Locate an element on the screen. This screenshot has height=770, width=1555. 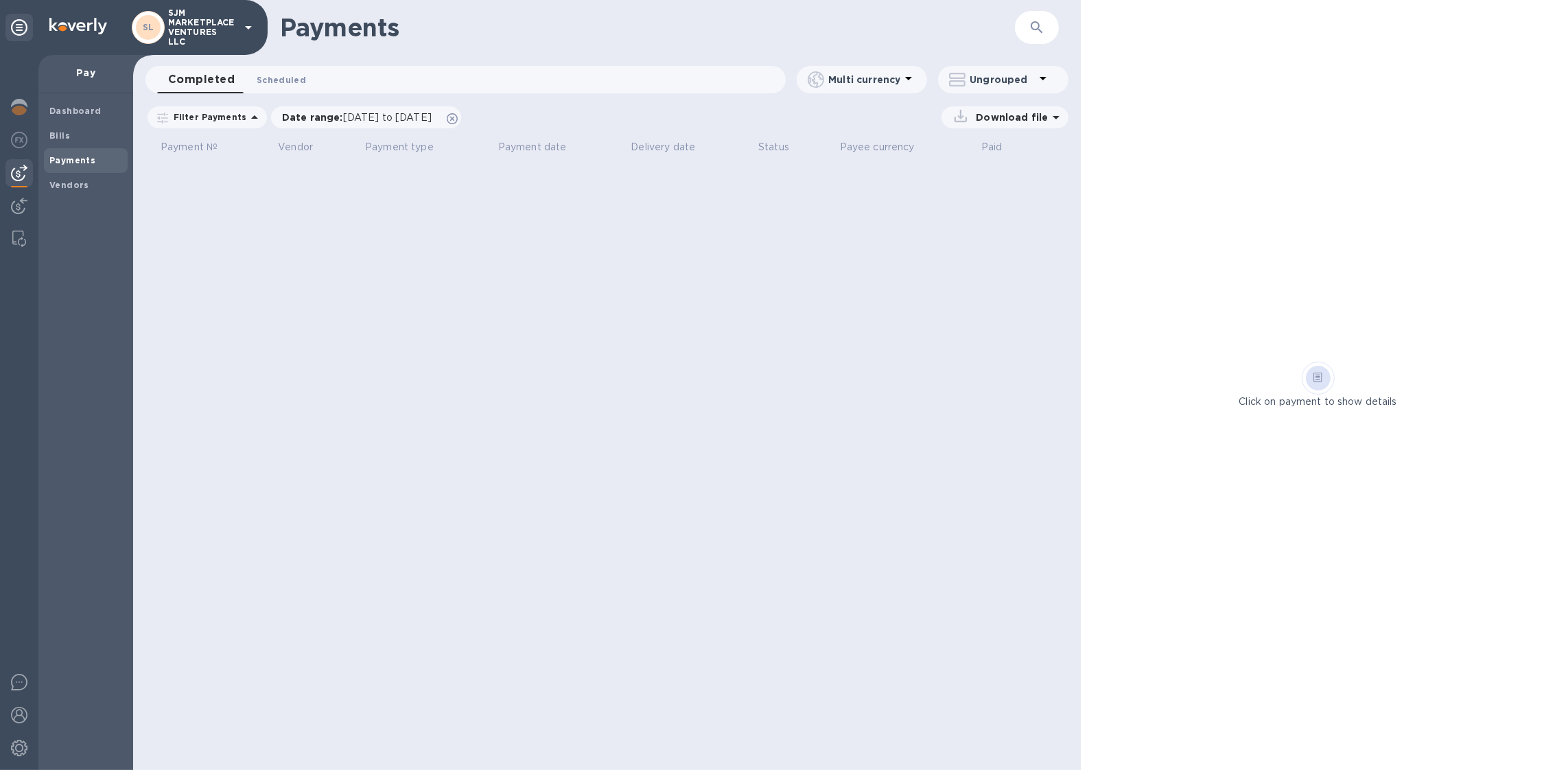
span: Delivery date is located at coordinates (672, 147).